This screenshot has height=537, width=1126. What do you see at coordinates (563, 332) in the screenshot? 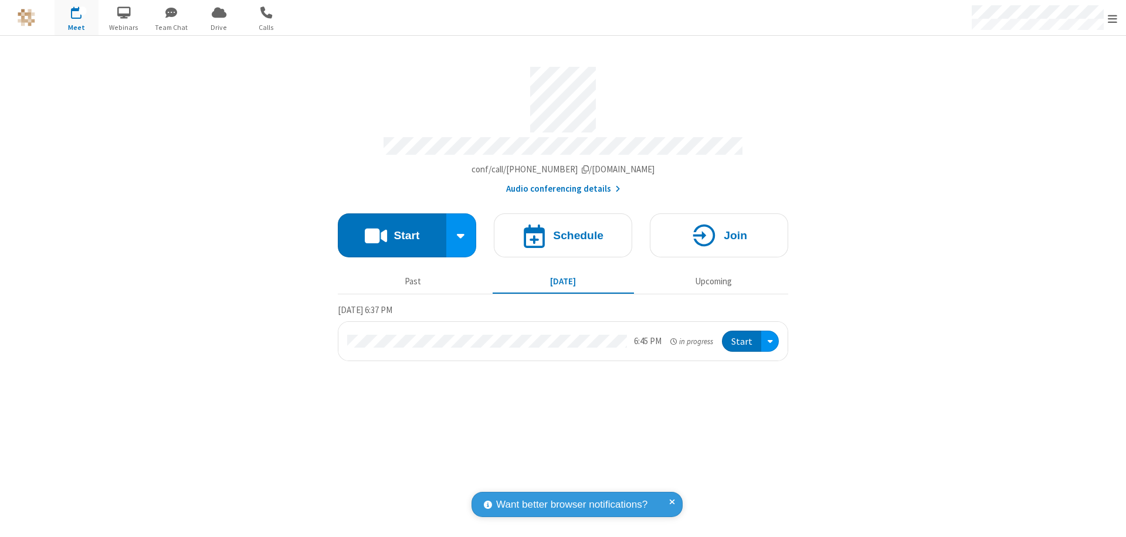
I see `section: Today's Meetings` at bounding box center [563, 332].